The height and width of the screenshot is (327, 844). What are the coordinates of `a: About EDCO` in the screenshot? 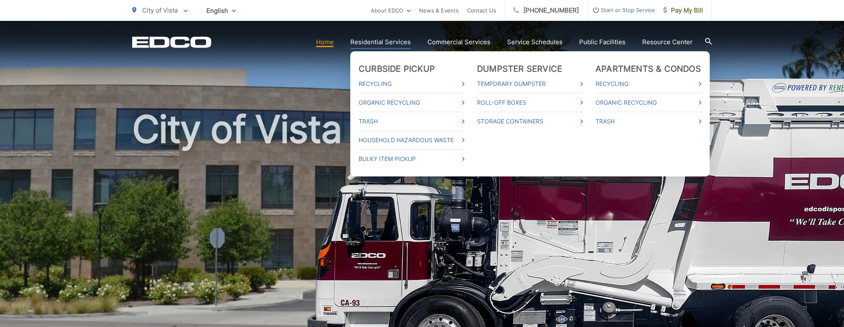 It's located at (391, 10).